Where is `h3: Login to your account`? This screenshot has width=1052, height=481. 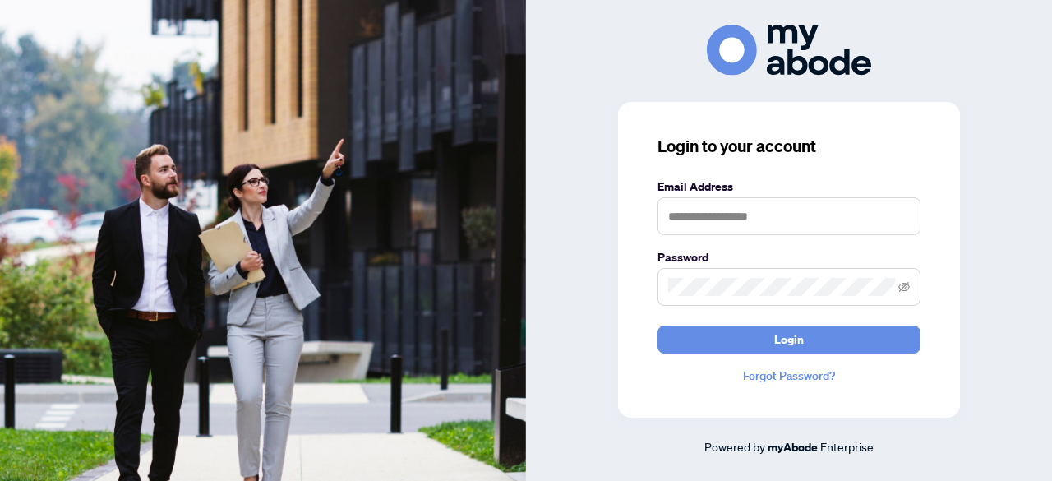 h3: Login to your account is located at coordinates (789, 146).